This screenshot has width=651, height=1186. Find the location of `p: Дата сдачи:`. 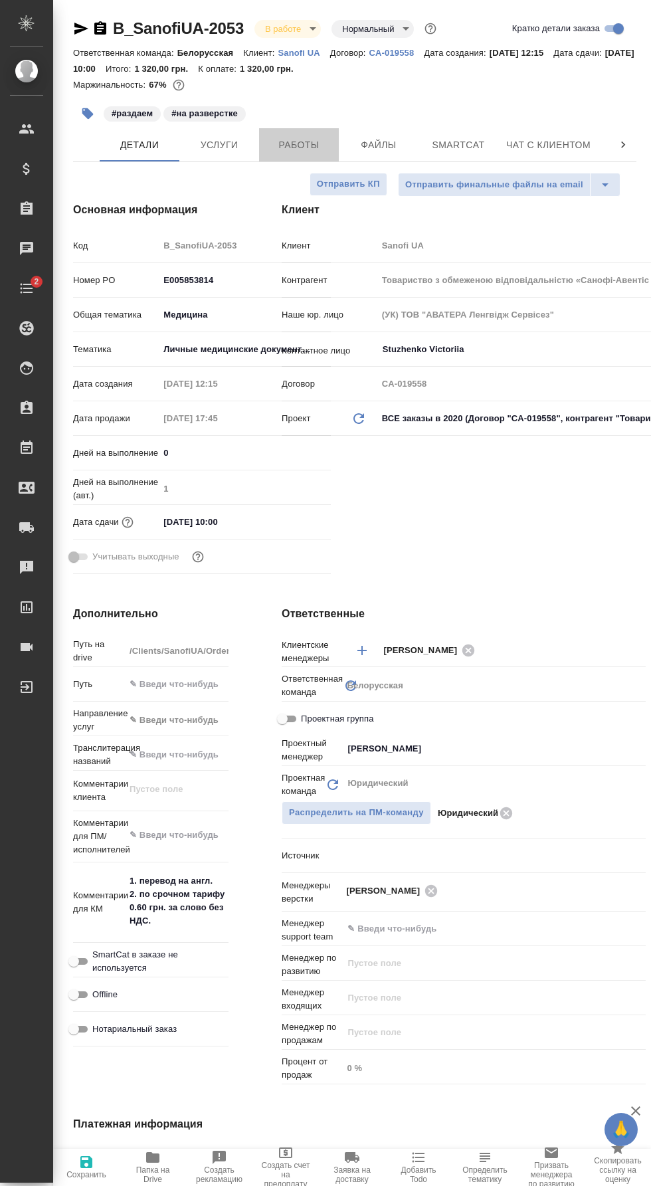

p: Дата сдачи: is located at coordinates (579, 53).